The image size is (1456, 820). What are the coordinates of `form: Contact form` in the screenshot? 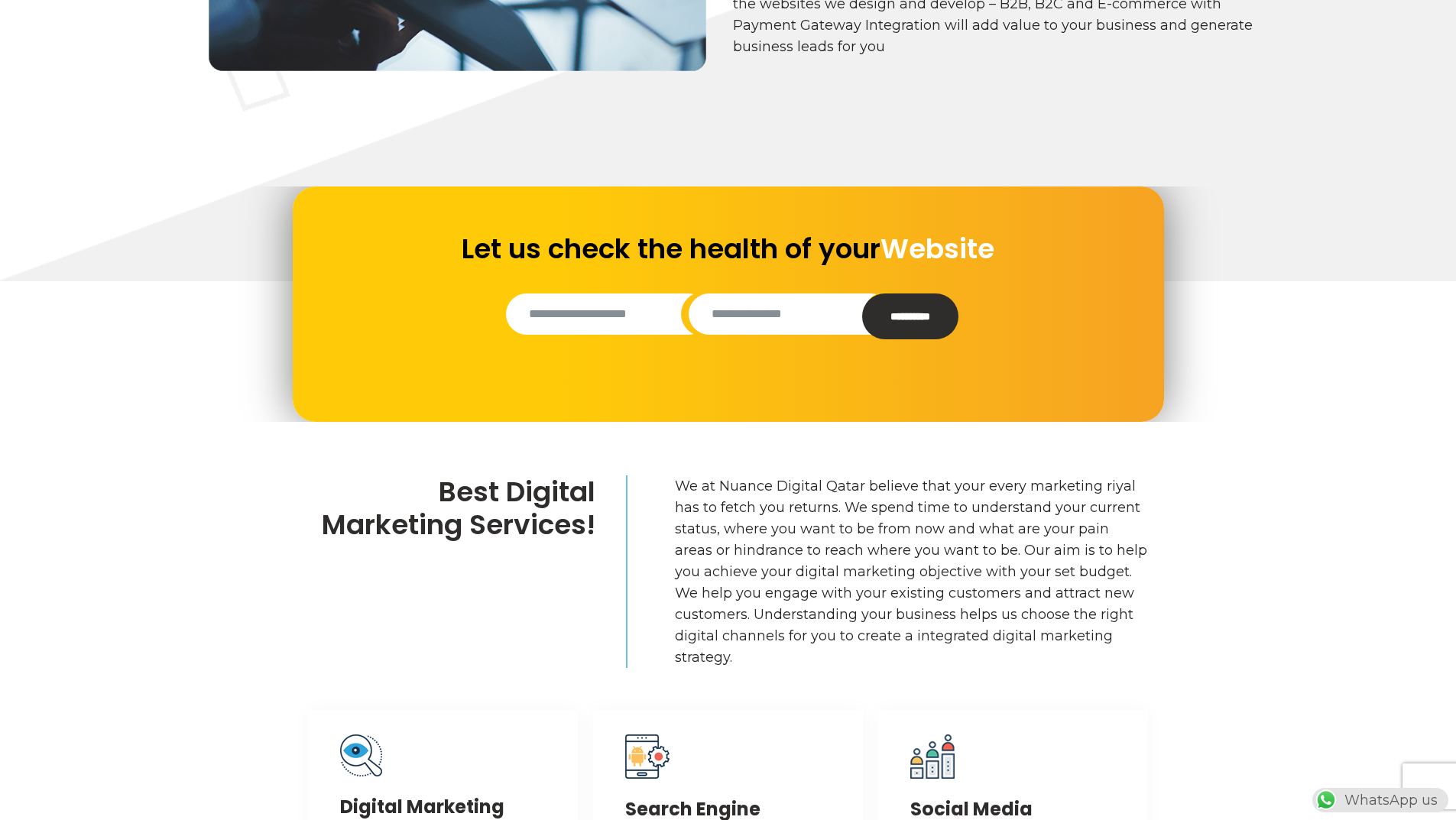 It's located at (728, 305).